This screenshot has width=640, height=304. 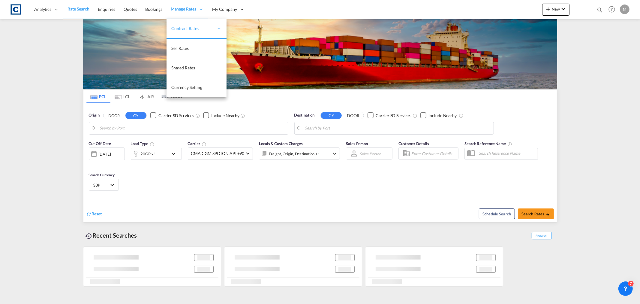 What do you see at coordinates (600, 10) in the screenshot?
I see `md-icon: icon-magnify` at bounding box center [600, 10].